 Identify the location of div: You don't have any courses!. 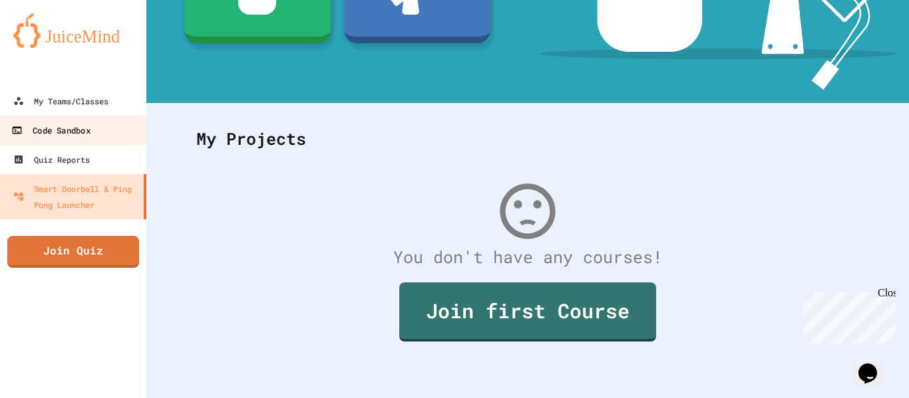
(527, 257).